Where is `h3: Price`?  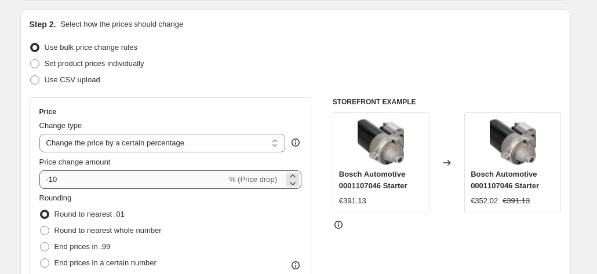 h3: Price is located at coordinates (48, 112).